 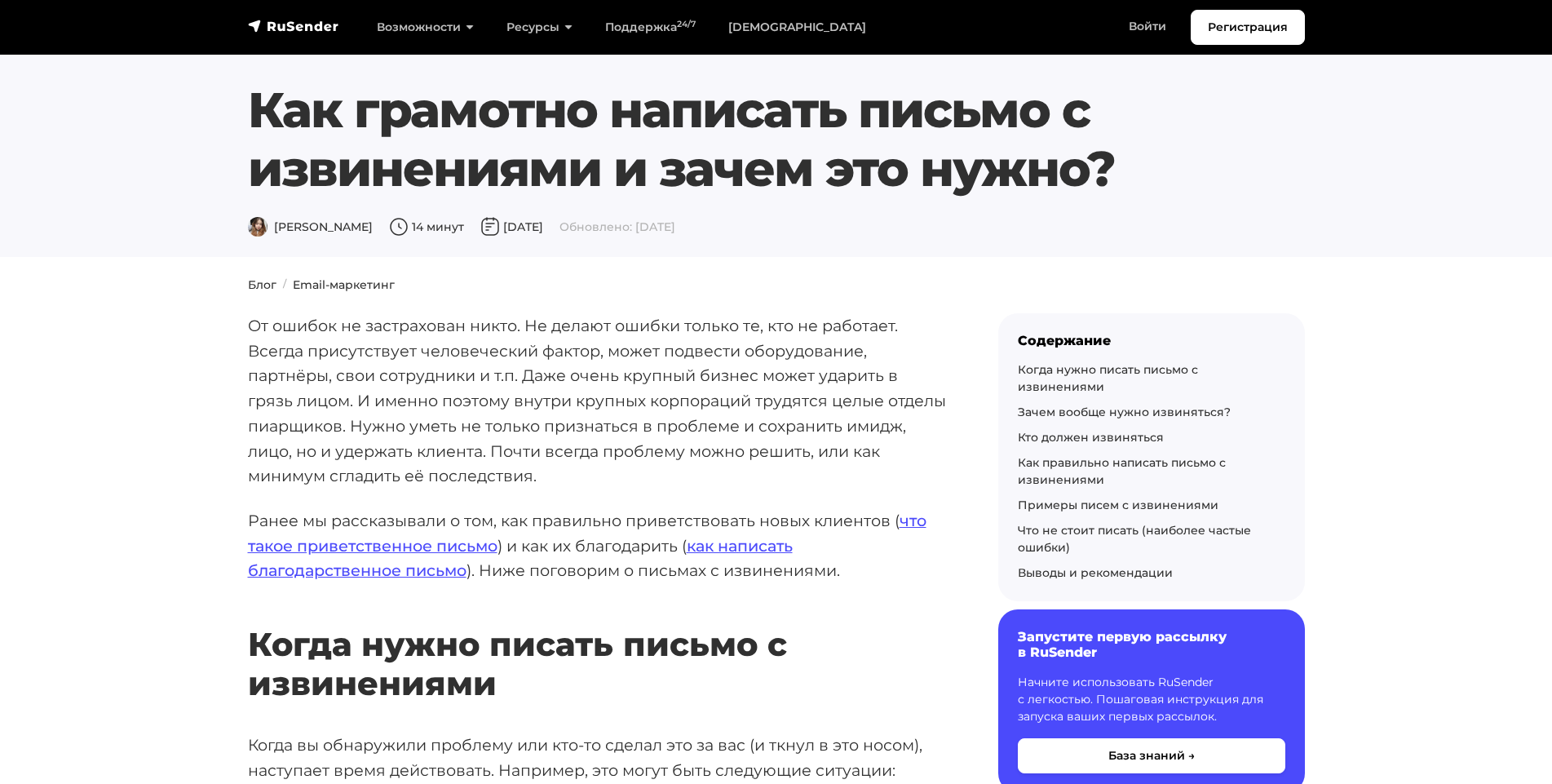 What do you see at coordinates (587, 533) in the screenshot?
I see `a: что такое приветственное письмо` at bounding box center [587, 533].